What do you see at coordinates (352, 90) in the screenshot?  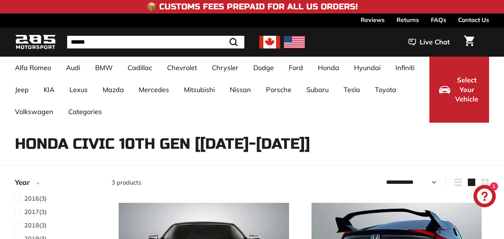 I see `a: Tesla` at bounding box center [352, 90].